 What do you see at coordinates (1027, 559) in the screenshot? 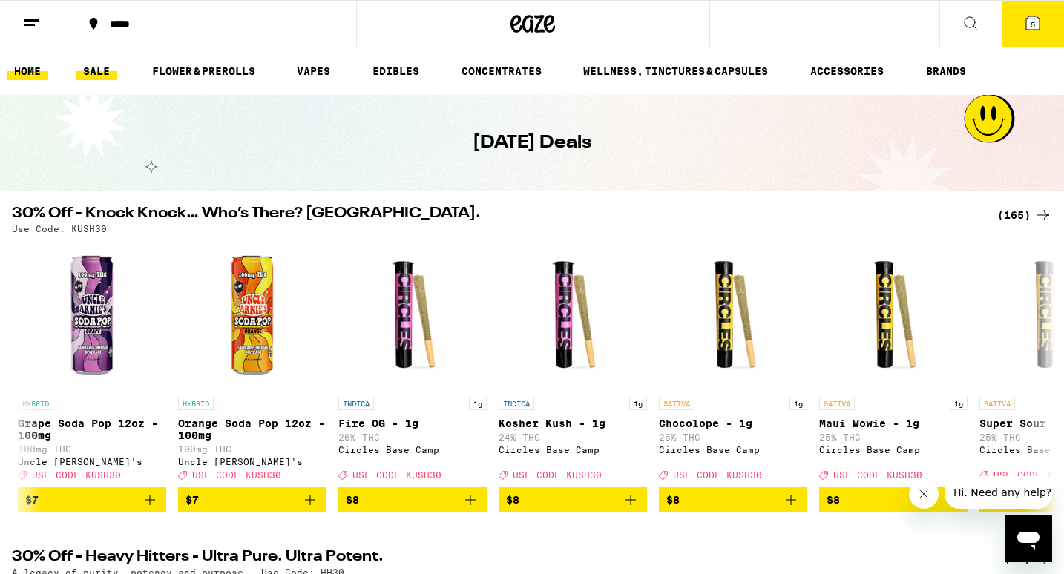
I see `div: (13)` at bounding box center [1027, 559].